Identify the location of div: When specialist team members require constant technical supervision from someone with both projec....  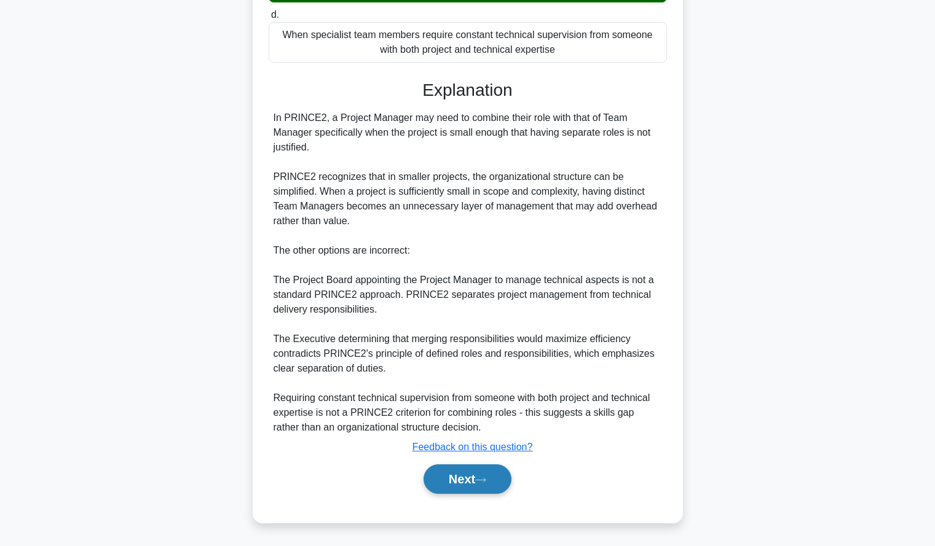
(468, 42).